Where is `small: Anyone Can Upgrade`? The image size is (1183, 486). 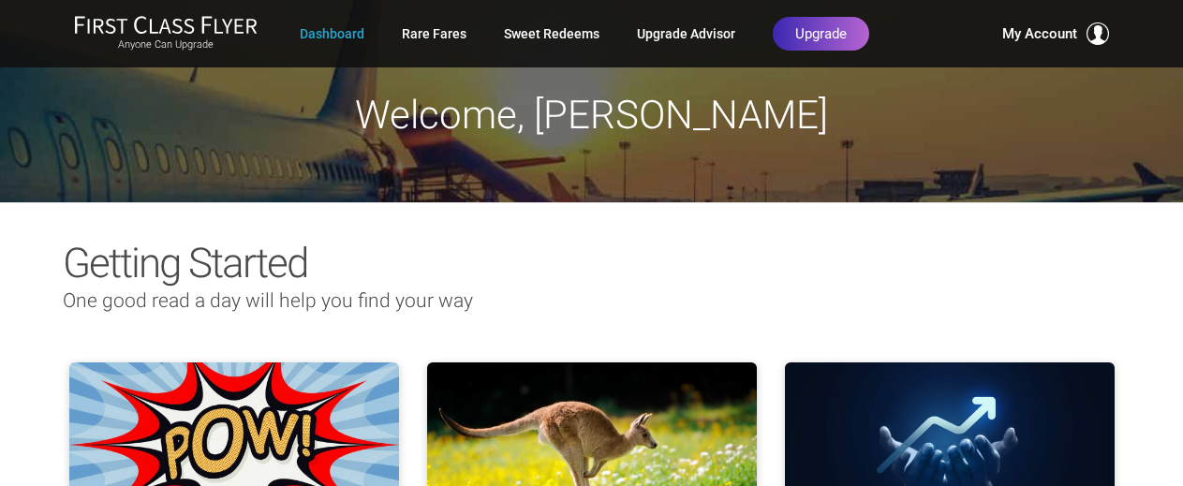
small: Anyone Can Upgrade is located at coordinates (166, 45).